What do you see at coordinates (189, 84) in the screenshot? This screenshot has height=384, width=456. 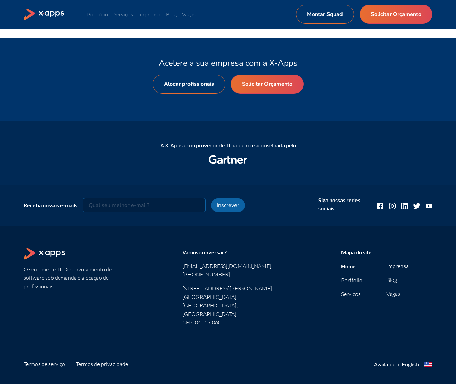 I see `a: Alocar profissionais` at bounding box center [189, 84].